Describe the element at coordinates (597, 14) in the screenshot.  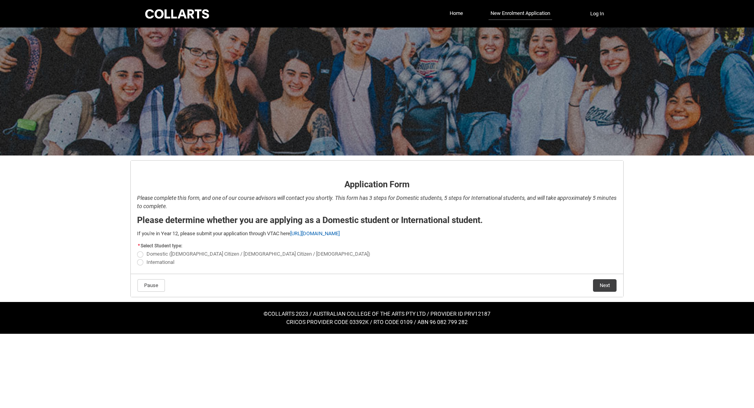
I see `button: Log In` at that location.